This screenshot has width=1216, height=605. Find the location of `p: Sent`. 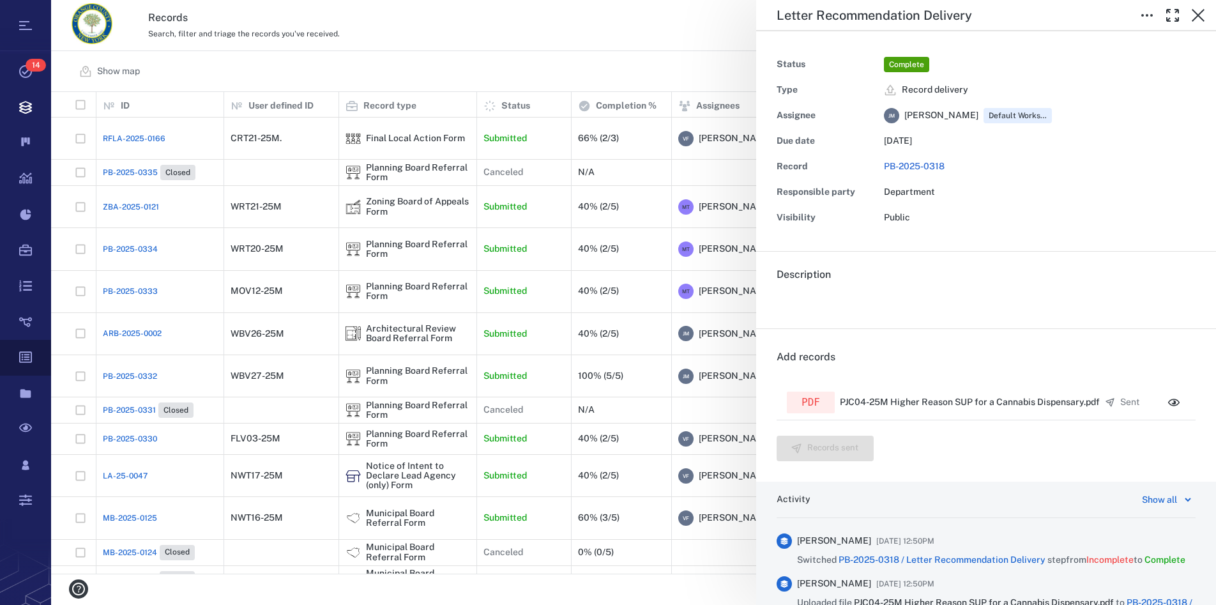

p: Sent is located at coordinates (1129, 402).